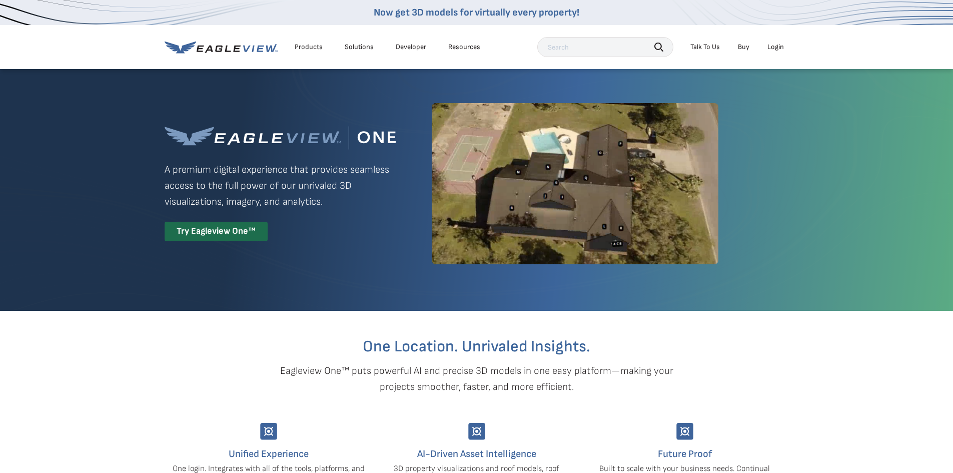  What do you see at coordinates (216, 231) in the screenshot?
I see `div: Try Eagleview One™` at bounding box center [216, 231].